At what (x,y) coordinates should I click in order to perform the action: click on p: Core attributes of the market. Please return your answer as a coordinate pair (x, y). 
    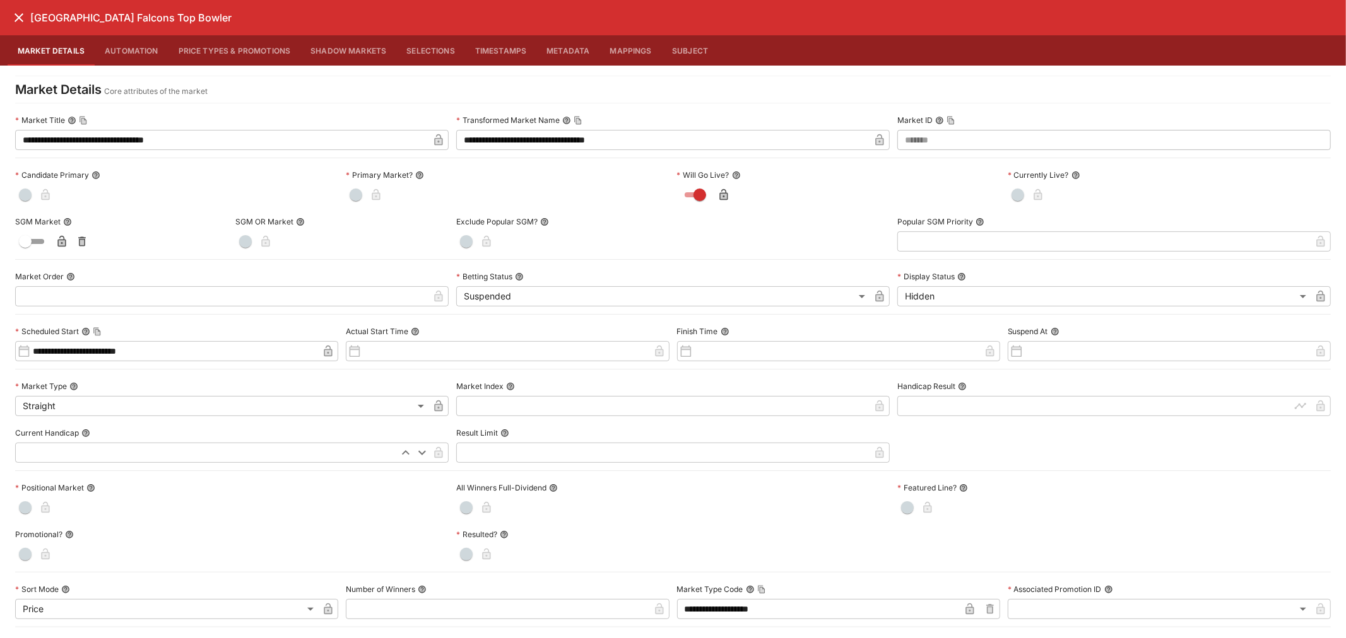
    Looking at the image, I should click on (156, 91).